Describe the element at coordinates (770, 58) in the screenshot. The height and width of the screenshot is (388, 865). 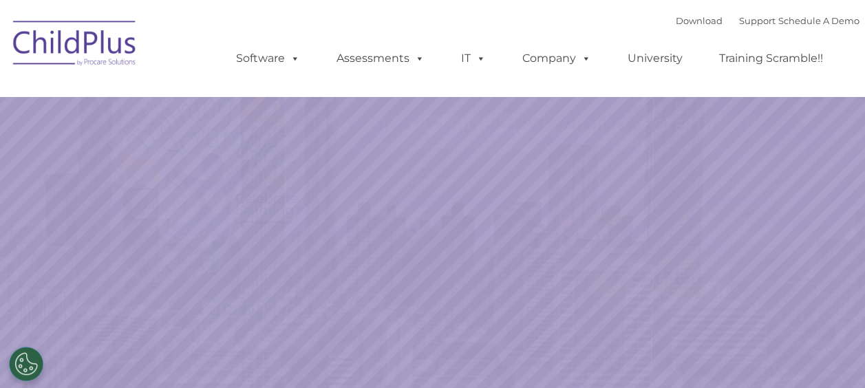
I see `a: Training Scramble!!` at that location.